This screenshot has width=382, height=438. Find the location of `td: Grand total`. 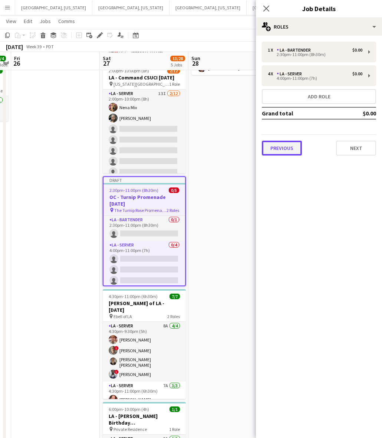

td: Grand total is located at coordinates (302, 113).